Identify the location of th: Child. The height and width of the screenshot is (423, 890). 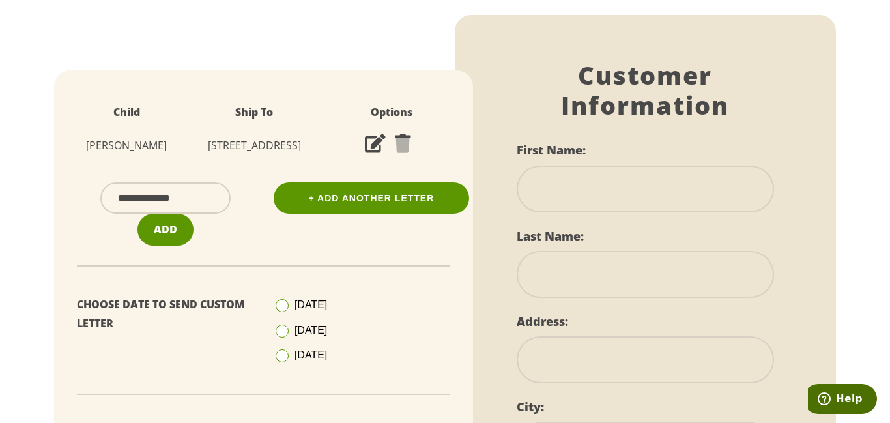
(126, 112).